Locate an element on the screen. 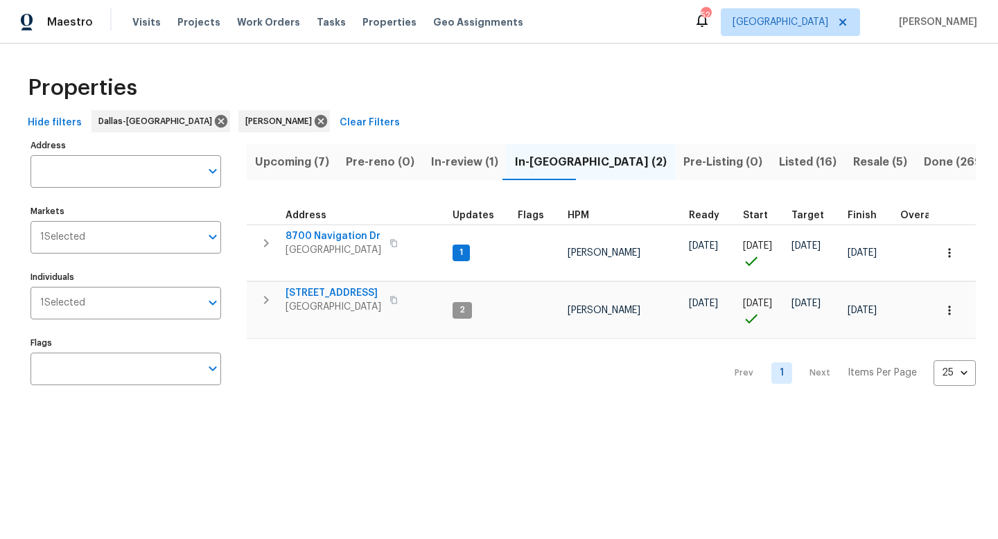 This screenshot has width=998, height=539. span: Work Orders is located at coordinates (268, 22).